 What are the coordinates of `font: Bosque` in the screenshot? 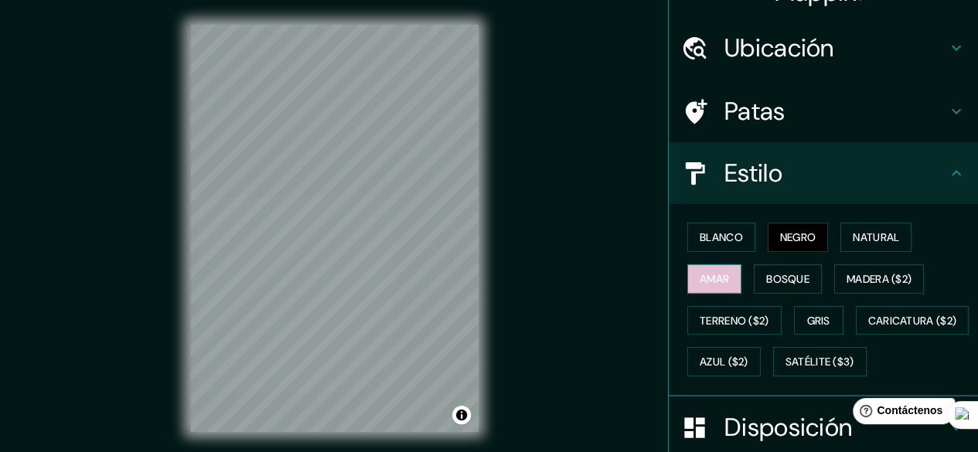 It's located at (788, 279).